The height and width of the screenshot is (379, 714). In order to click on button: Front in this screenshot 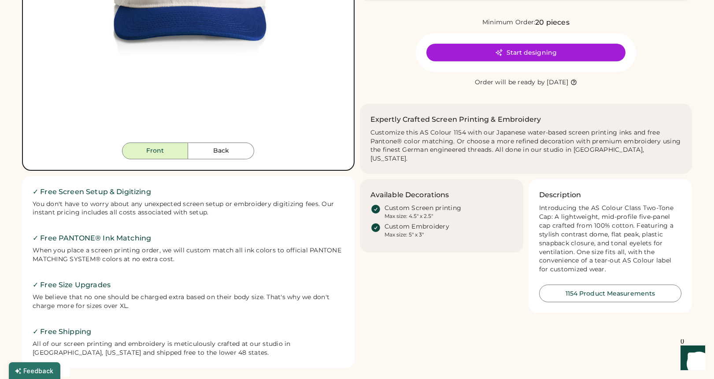, I will do `click(155, 151)`.